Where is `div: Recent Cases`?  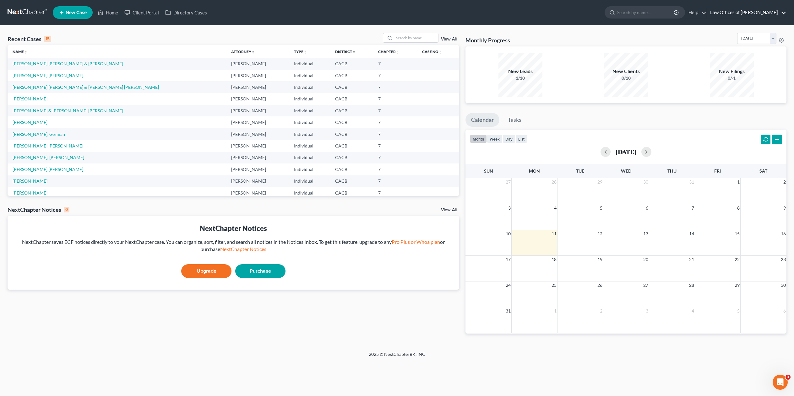
div: Recent Cases is located at coordinates (29, 39).